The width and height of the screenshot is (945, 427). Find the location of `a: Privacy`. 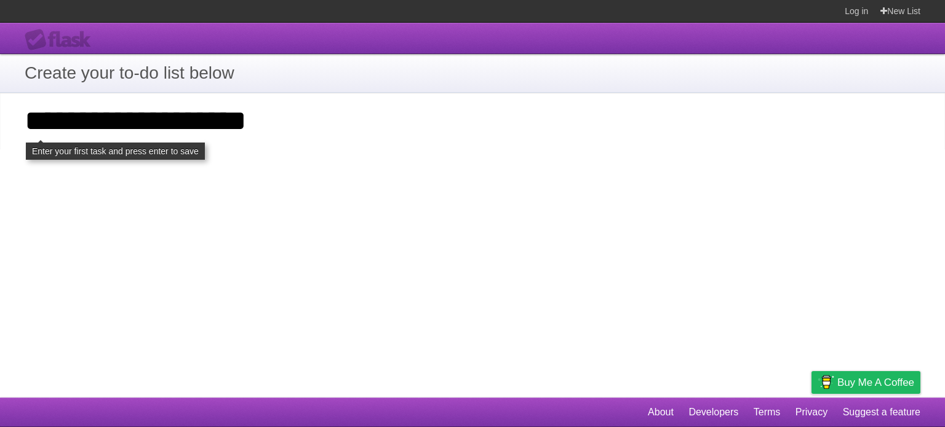

a: Privacy is located at coordinates (811, 413).